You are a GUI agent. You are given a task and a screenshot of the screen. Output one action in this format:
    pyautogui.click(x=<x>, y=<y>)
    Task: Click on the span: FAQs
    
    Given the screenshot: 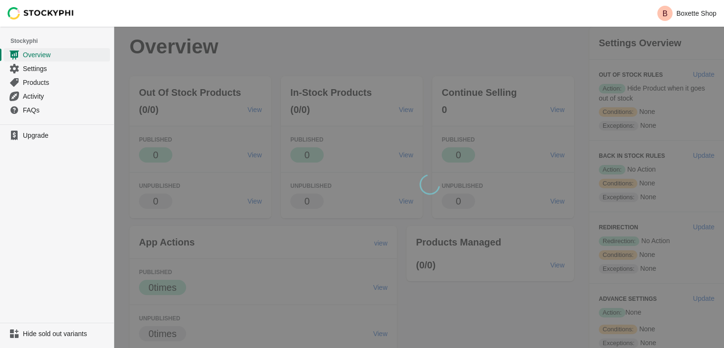 What is the action you would take?
    pyautogui.click(x=65, y=110)
    